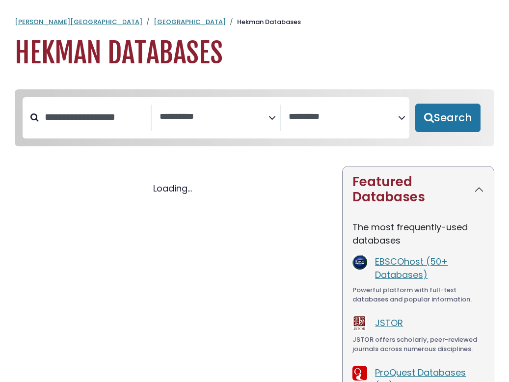  Describe the element at coordinates (254, 118) in the screenshot. I see `nav: Search filters` at that location.